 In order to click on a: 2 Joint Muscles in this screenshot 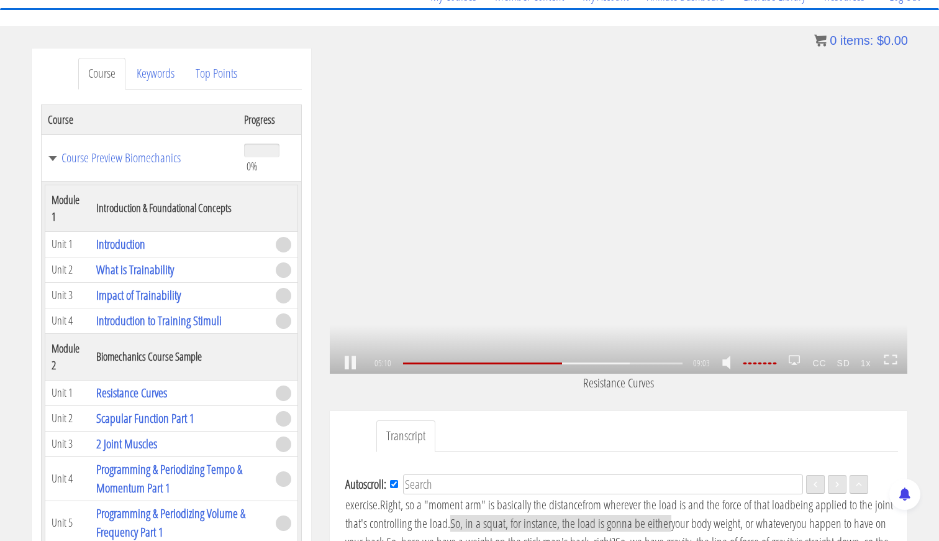, I will do `click(127, 443)`.